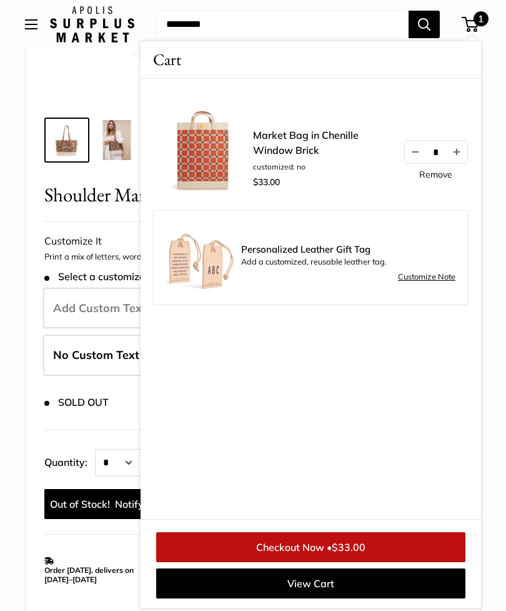 The height and width of the screenshot is (611, 506). What do you see at coordinates (424, 24) in the screenshot?
I see `button: Search` at bounding box center [424, 24].